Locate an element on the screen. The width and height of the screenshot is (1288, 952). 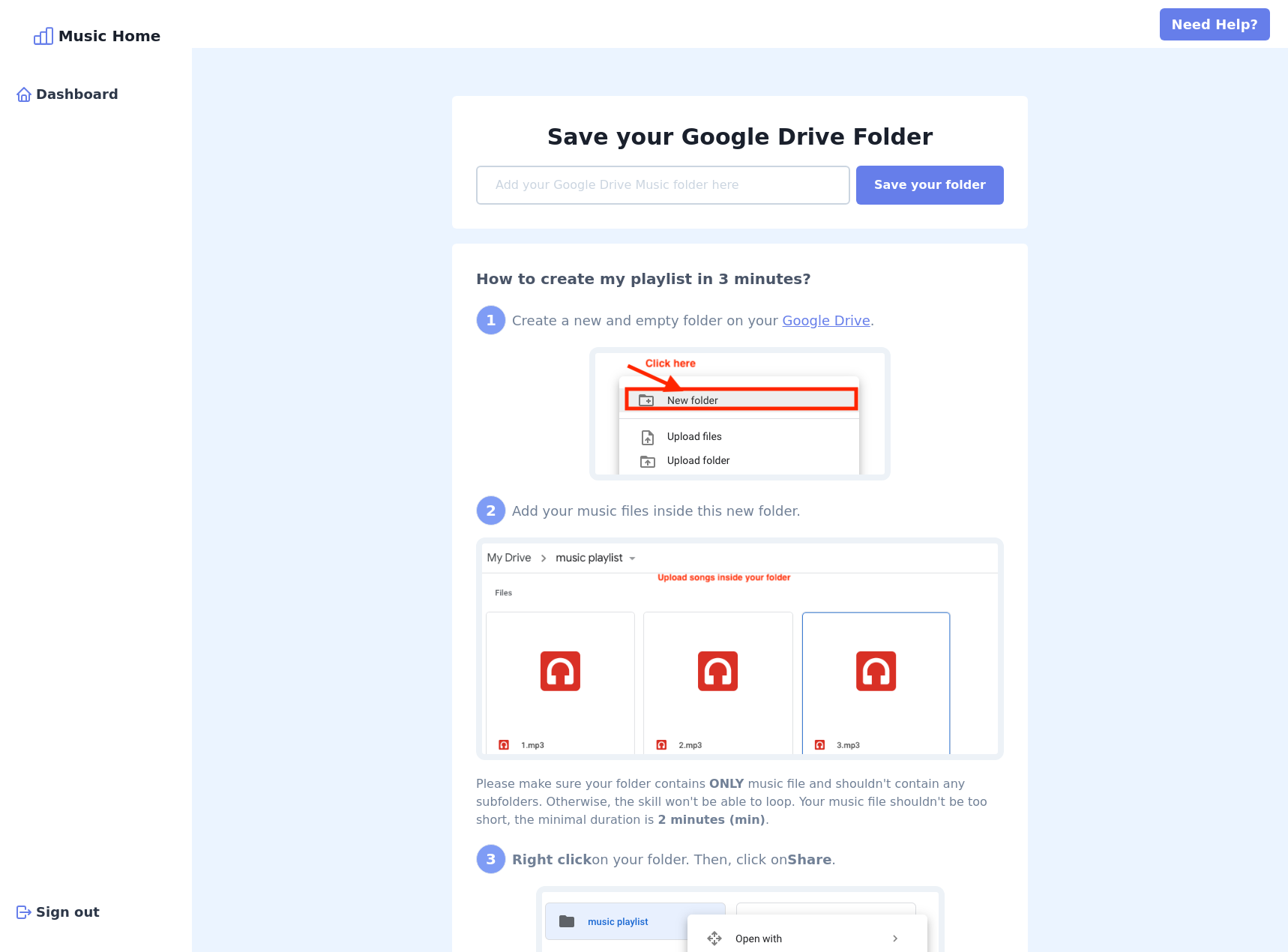
input: Add your Google Drive Music folder here is located at coordinates (663, 186).